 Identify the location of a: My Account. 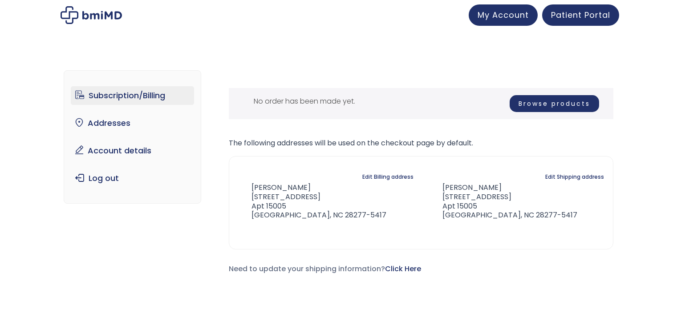
(503, 15).